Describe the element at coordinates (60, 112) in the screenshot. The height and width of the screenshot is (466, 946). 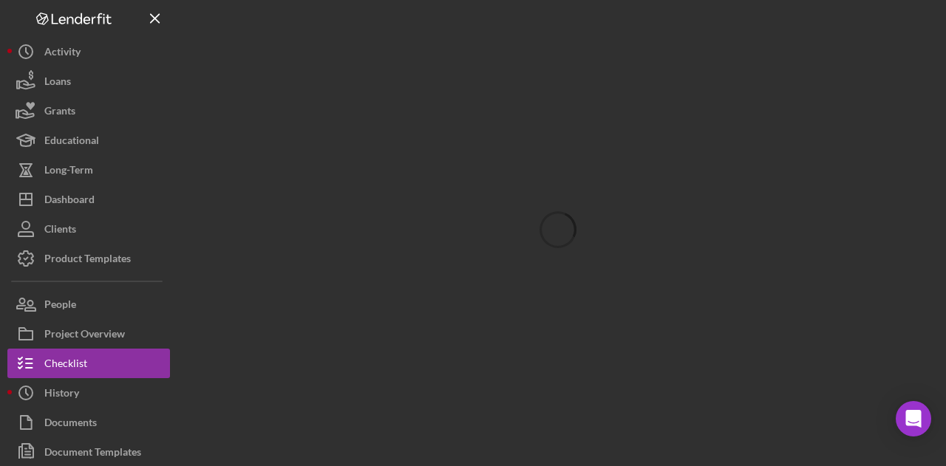
I see `div: Grants` at that location.